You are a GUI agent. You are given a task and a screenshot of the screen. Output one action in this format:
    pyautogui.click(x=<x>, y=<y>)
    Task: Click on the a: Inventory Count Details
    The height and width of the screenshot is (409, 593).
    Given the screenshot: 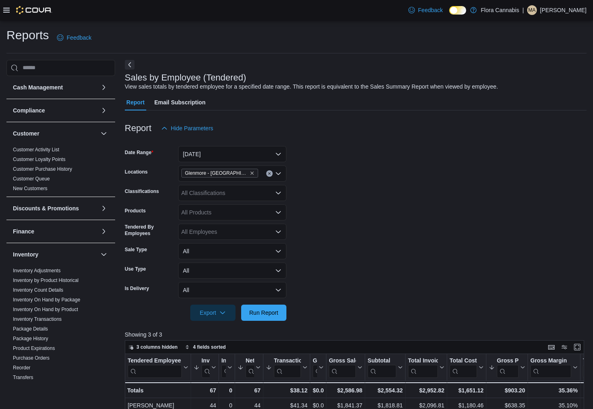 What is the action you would take?
    pyautogui.click(x=38, y=290)
    